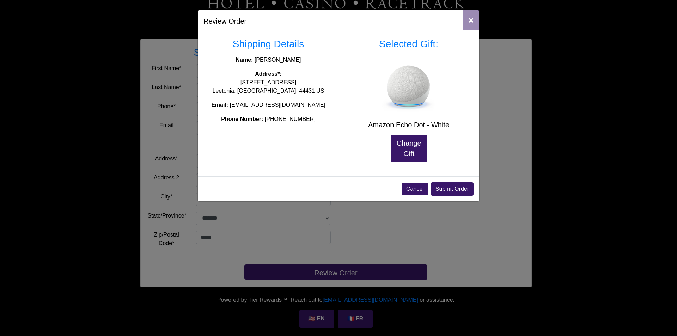 This screenshot has width=677, height=336. What do you see at coordinates (225, 21) in the screenshot?
I see `h5: Review Order` at bounding box center [225, 21].